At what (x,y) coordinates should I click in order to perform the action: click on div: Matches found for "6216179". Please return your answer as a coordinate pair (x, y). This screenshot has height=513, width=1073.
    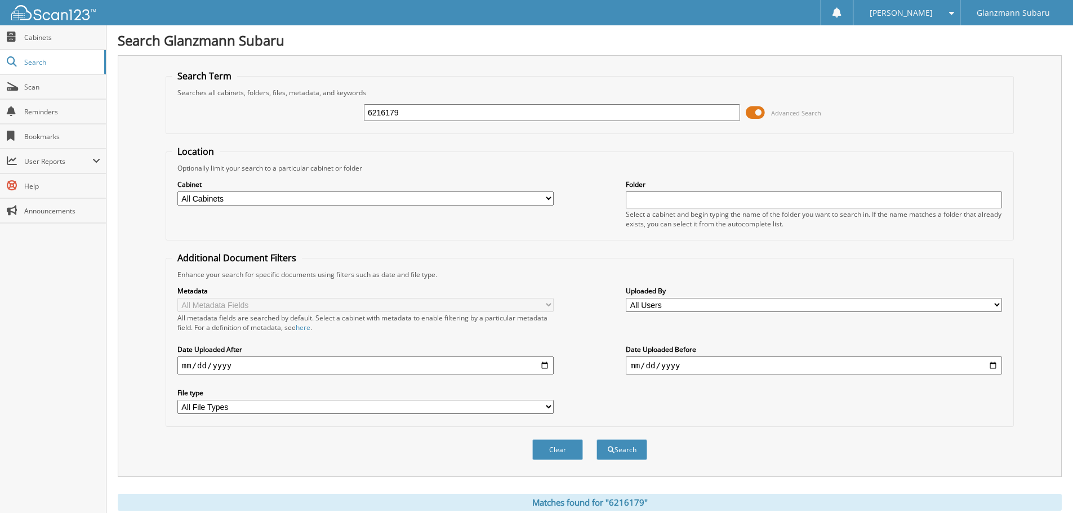
    Looking at the image, I should click on (590, 502).